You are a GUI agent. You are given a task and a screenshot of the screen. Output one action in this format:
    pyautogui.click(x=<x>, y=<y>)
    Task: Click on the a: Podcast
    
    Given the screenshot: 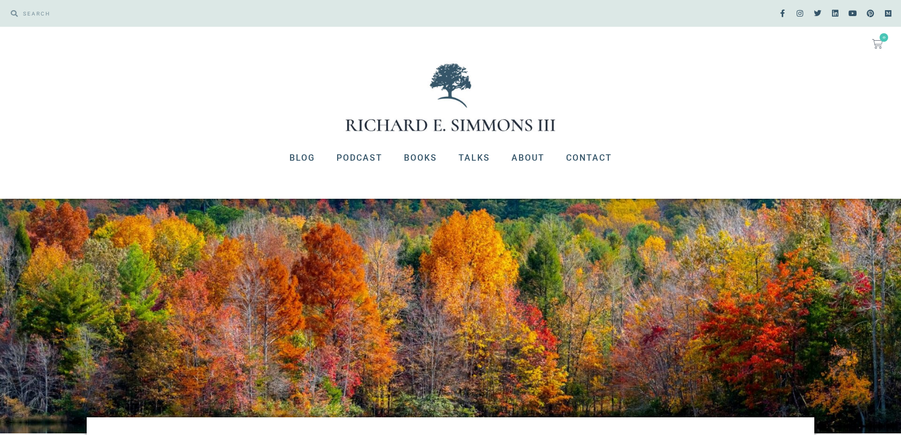 What is the action you would take?
    pyautogui.click(x=360, y=158)
    